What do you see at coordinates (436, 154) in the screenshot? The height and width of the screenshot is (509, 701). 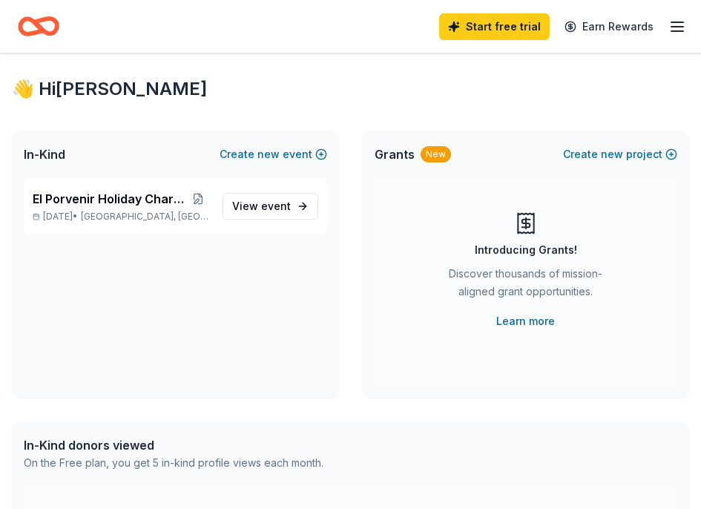 I see `div: New` at bounding box center [436, 154].